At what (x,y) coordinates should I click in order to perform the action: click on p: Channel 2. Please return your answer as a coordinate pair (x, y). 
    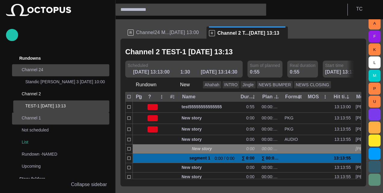
    Looking at the image, I should click on (59, 94).